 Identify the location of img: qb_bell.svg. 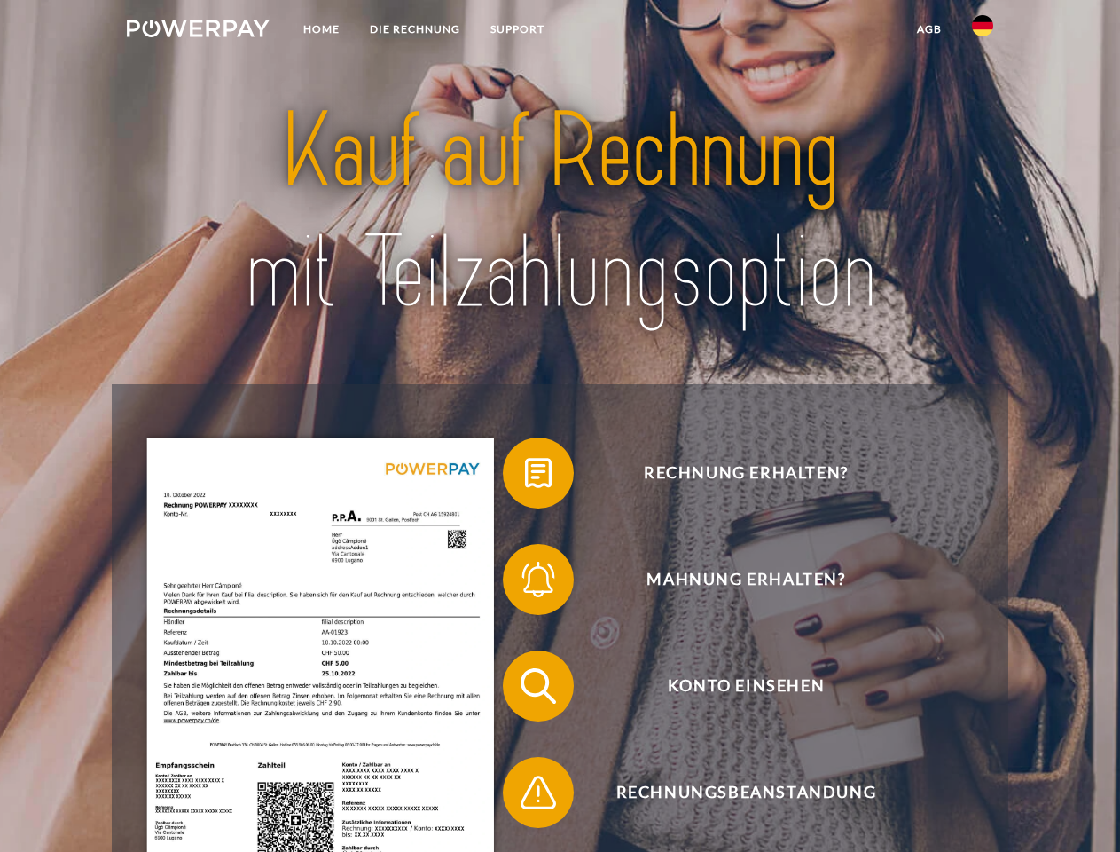
(538, 579).